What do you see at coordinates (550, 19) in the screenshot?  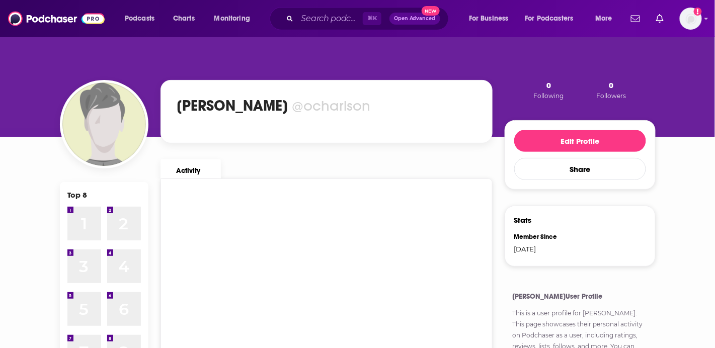 I see `span: For Podcasters` at bounding box center [550, 19].